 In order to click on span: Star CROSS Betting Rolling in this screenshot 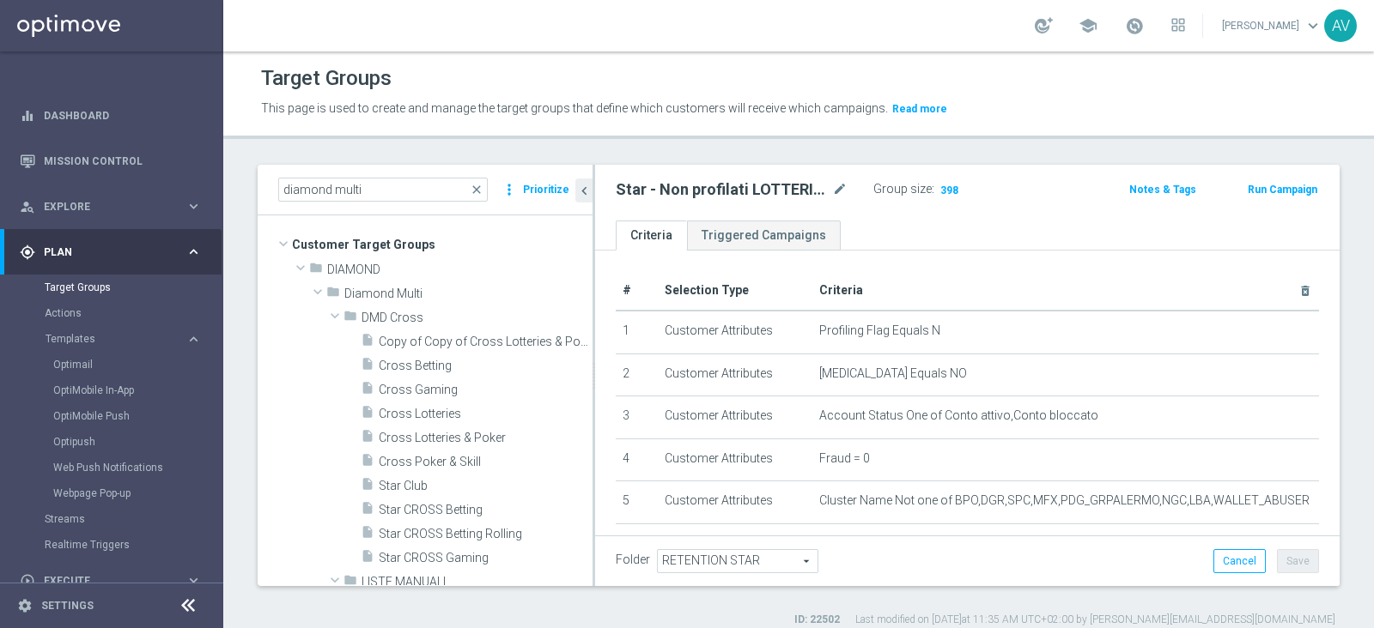, I will do `click(485, 534)`.